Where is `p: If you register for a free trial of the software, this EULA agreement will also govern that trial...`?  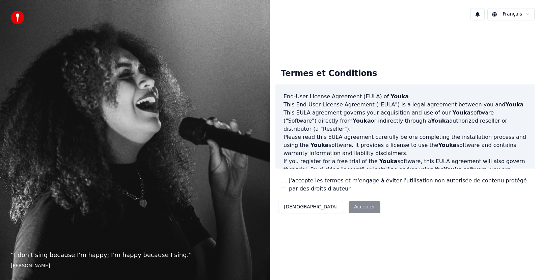 p: If you register for a free trial of the software, this EULA agreement will also govern that trial... is located at coordinates (405, 174).